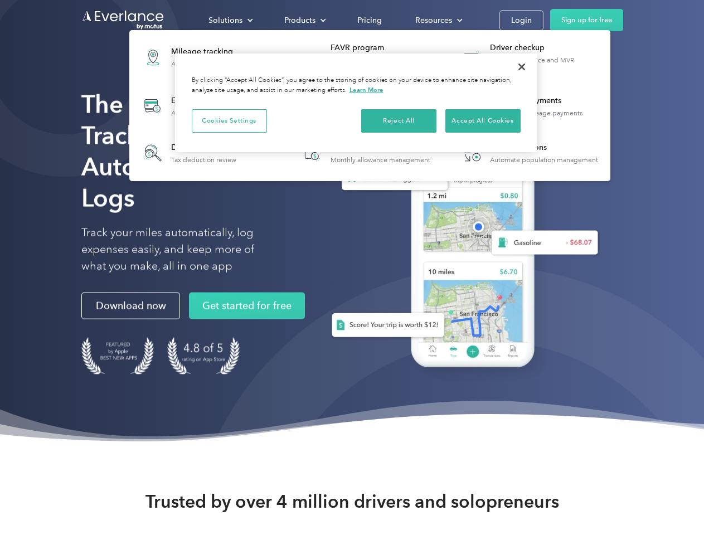 The image size is (704, 535). I want to click on a: Deduction finderTax deduction review, so click(188, 153).